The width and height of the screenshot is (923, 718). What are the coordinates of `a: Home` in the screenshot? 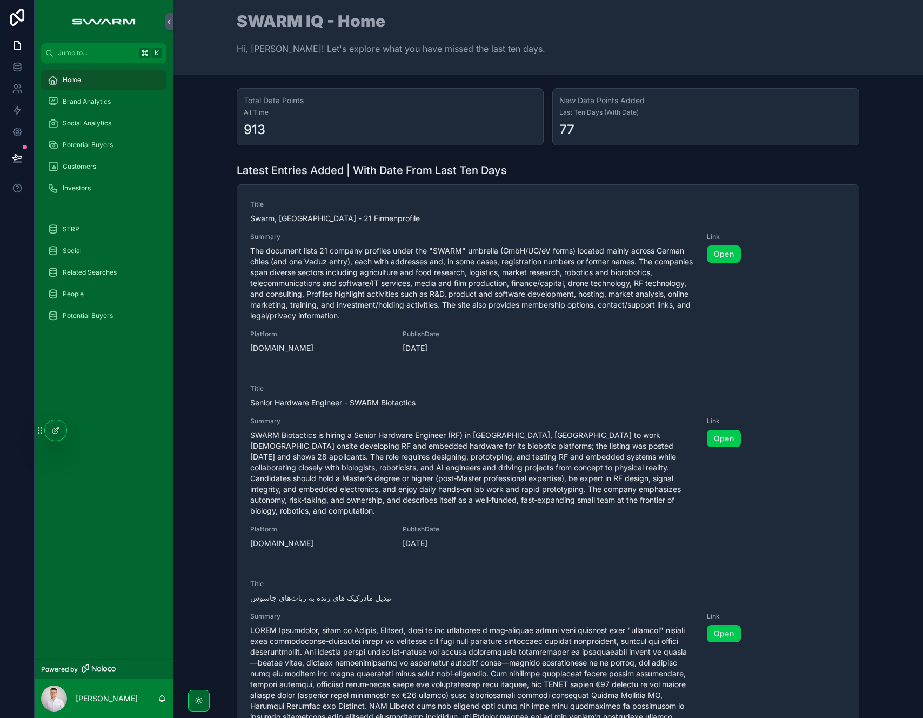 It's located at (104, 80).